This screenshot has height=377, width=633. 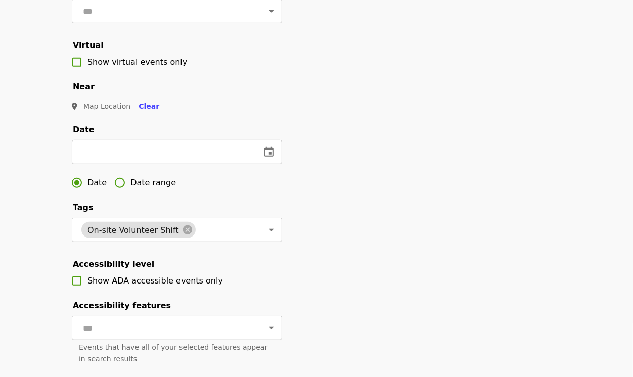 I want to click on button: change date, so click(x=269, y=152).